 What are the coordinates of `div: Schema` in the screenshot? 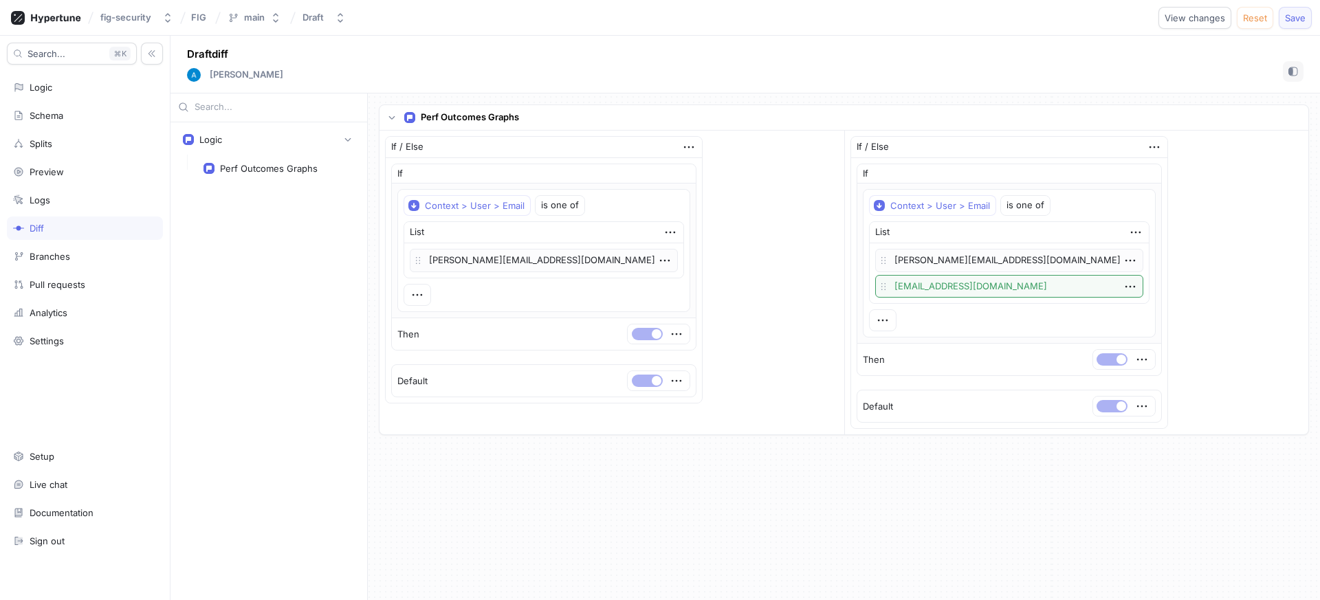 It's located at (46, 115).